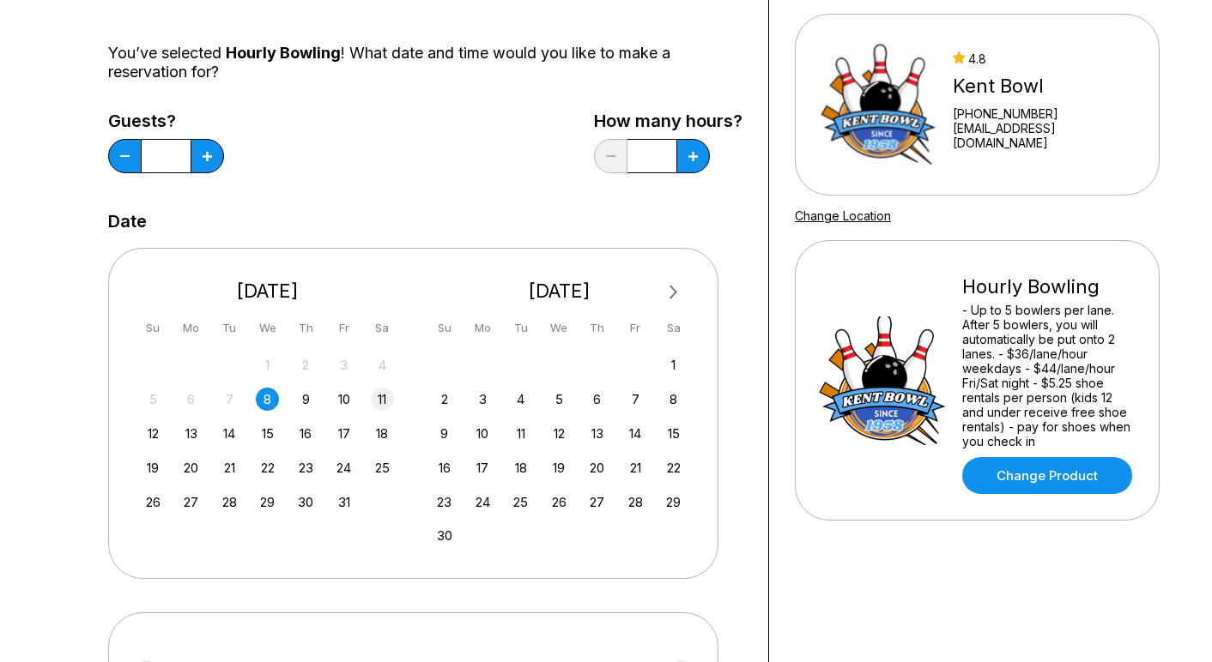  Describe the element at coordinates (596, 399) in the screenshot. I see `div: Choose Thursday, November 6th, 2025` at that location.